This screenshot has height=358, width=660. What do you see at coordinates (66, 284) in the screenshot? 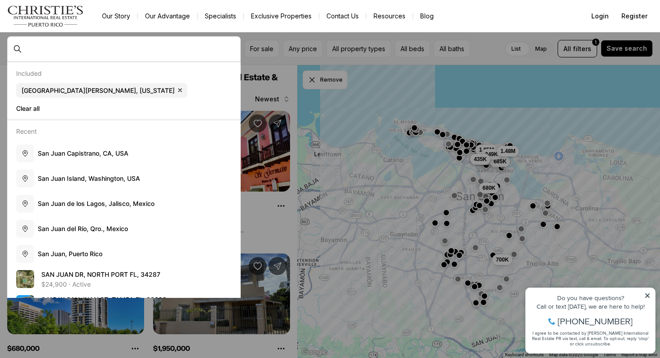
I see `p: $24,900 · Active` at bounding box center [66, 284].